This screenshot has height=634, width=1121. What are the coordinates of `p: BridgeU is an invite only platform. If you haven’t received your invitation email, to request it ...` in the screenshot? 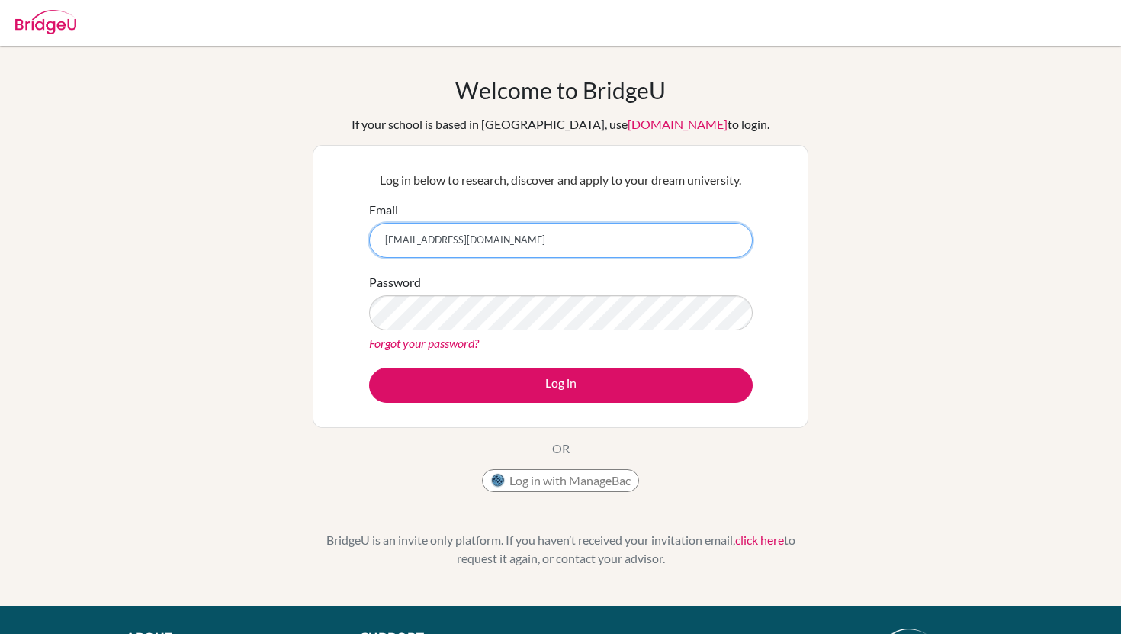 It's located at (561, 549).